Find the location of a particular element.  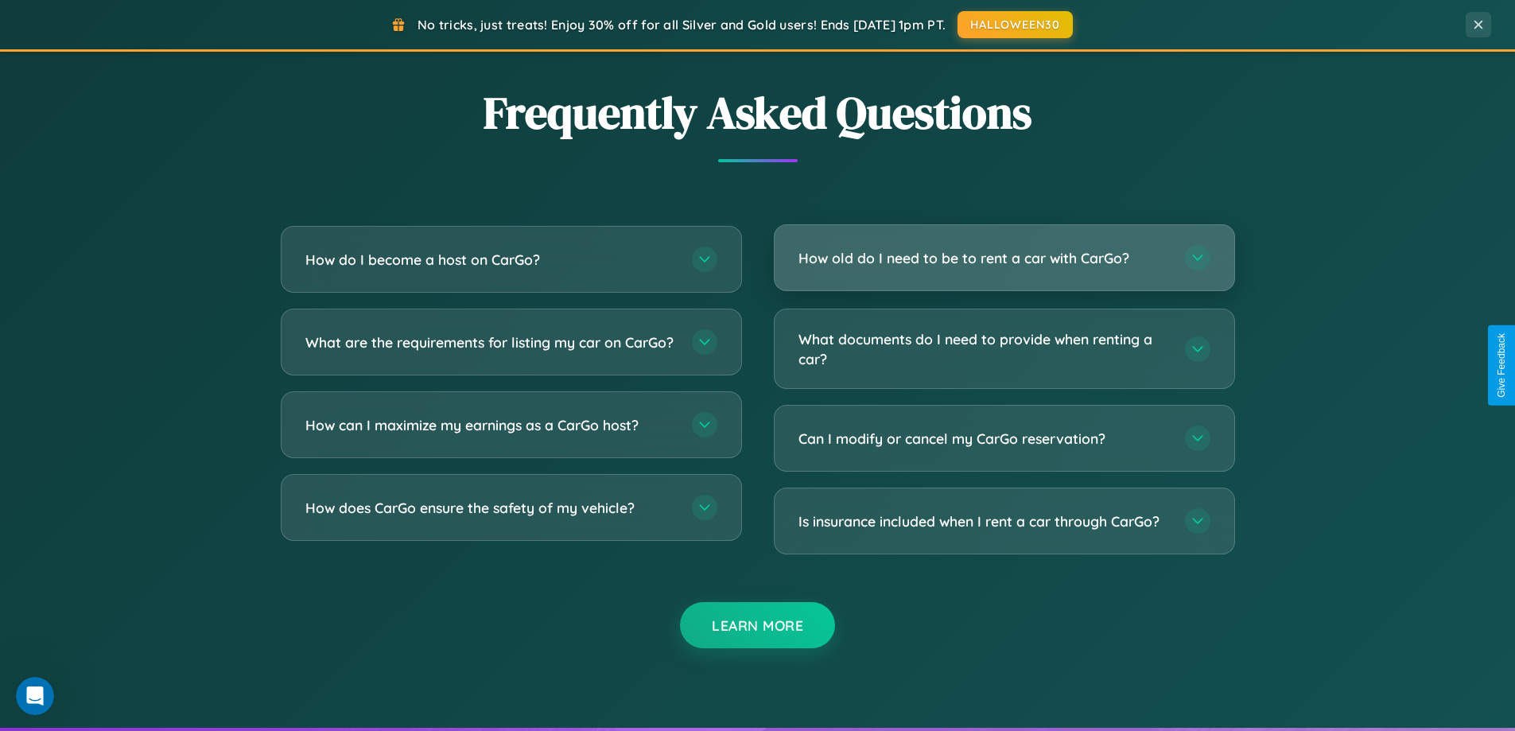

button: Learn More is located at coordinates (757, 625).